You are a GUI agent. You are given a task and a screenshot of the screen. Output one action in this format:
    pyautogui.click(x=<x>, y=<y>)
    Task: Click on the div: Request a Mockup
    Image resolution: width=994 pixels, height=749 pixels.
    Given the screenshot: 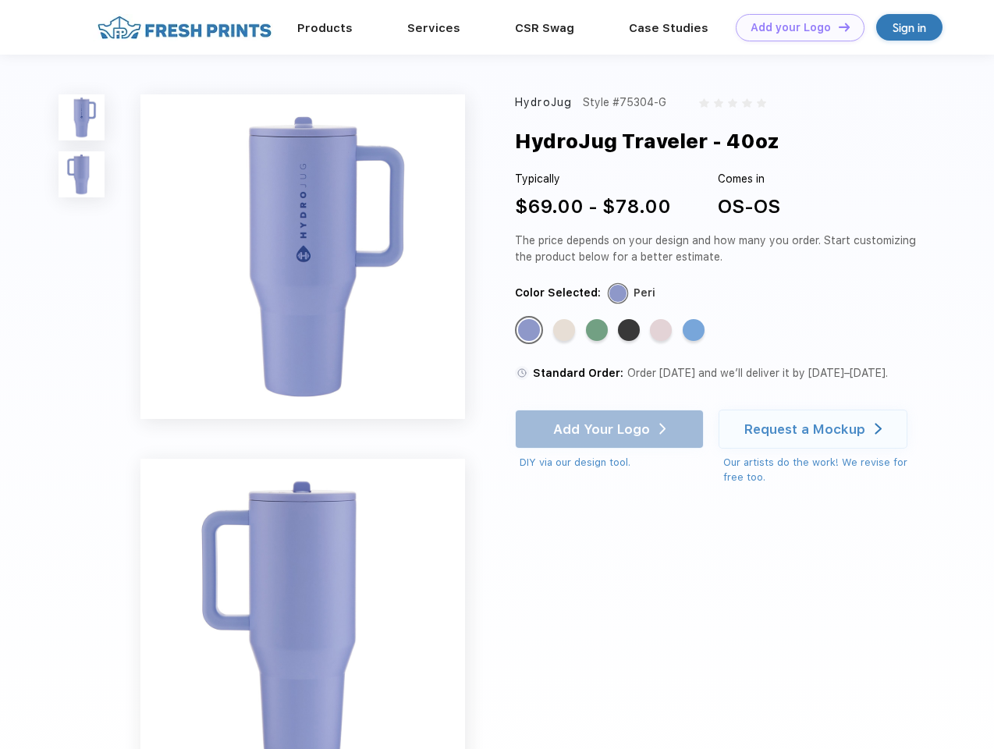 What is the action you would take?
    pyautogui.click(x=804, y=429)
    